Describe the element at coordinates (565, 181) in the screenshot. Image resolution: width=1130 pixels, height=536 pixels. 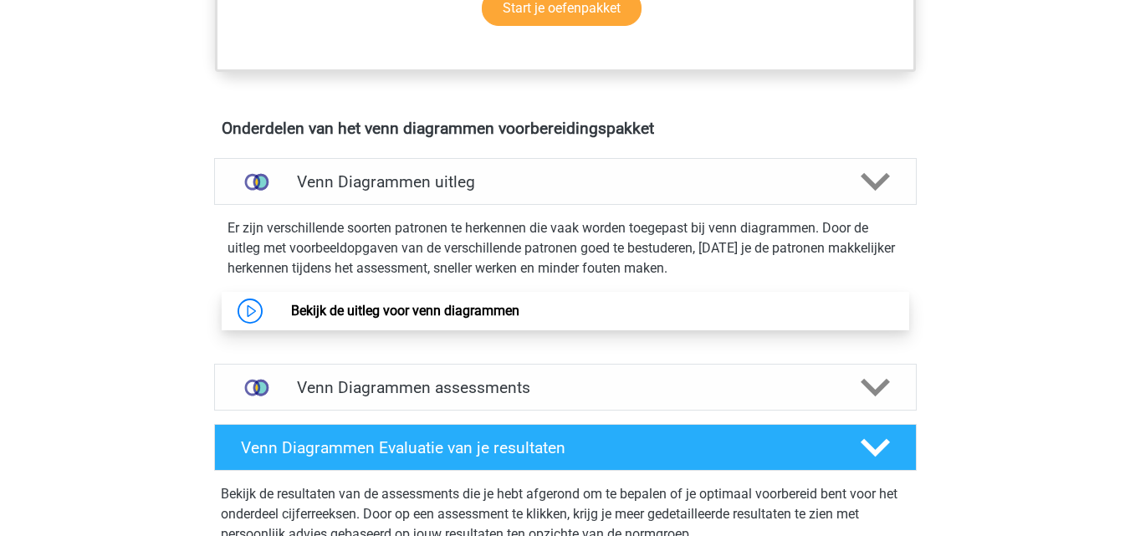
I see `a: uitleg Venn Diagrammen uitleg` at that location.